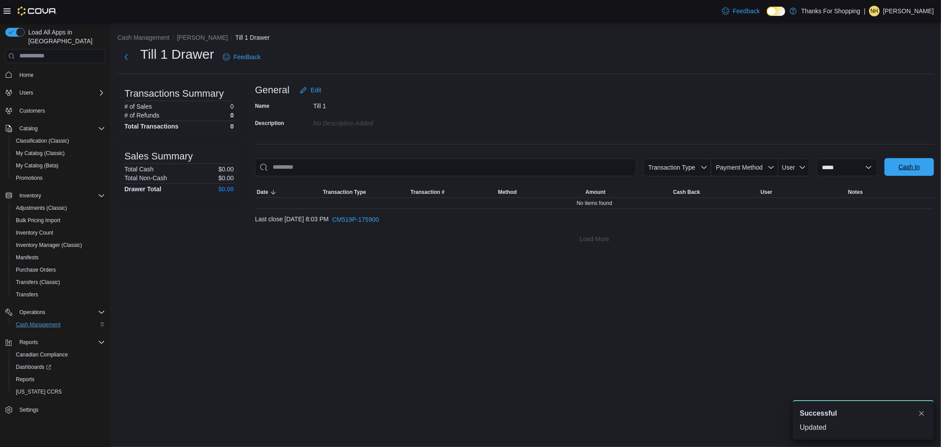 The image size is (941, 447). Describe the element at coordinates (126, 57) in the screenshot. I see `button: Next` at that location.